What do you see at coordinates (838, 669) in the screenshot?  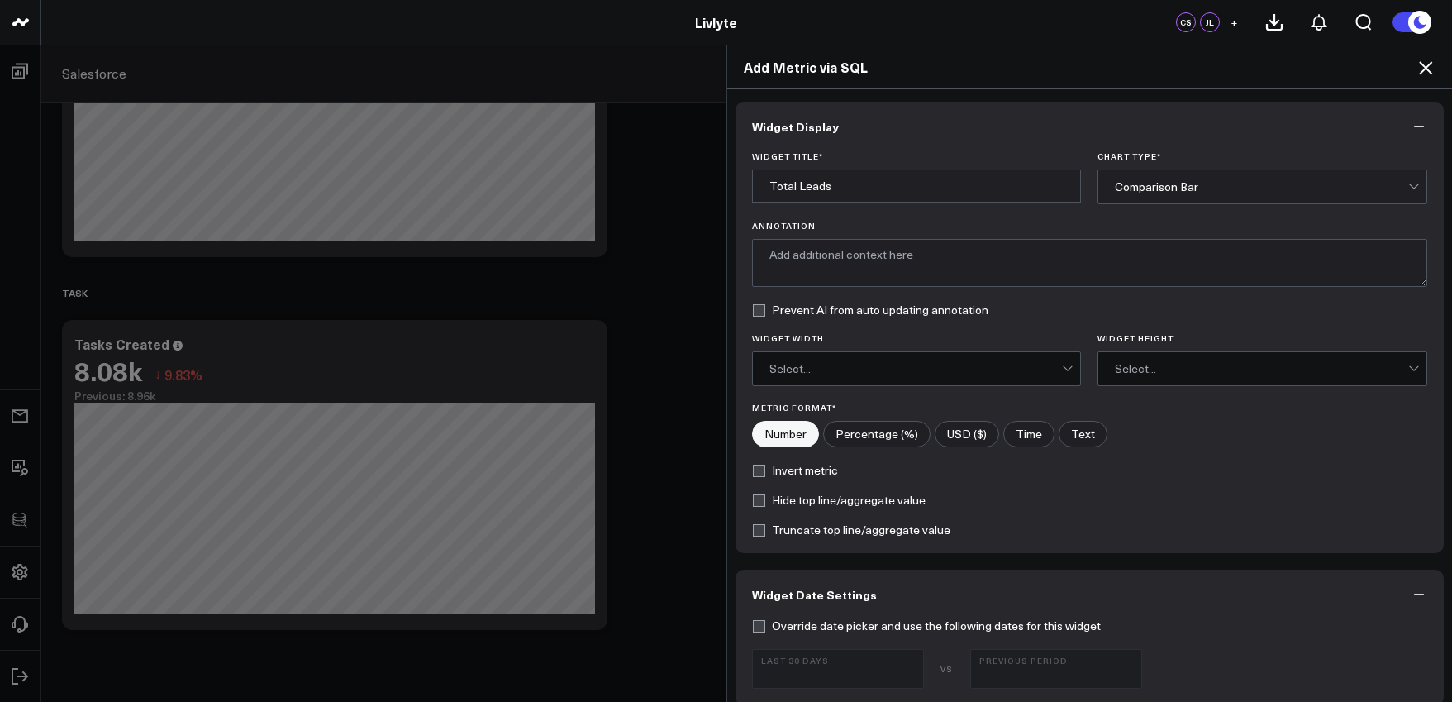 I see `button: Last 30 Days` at bounding box center [838, 669].